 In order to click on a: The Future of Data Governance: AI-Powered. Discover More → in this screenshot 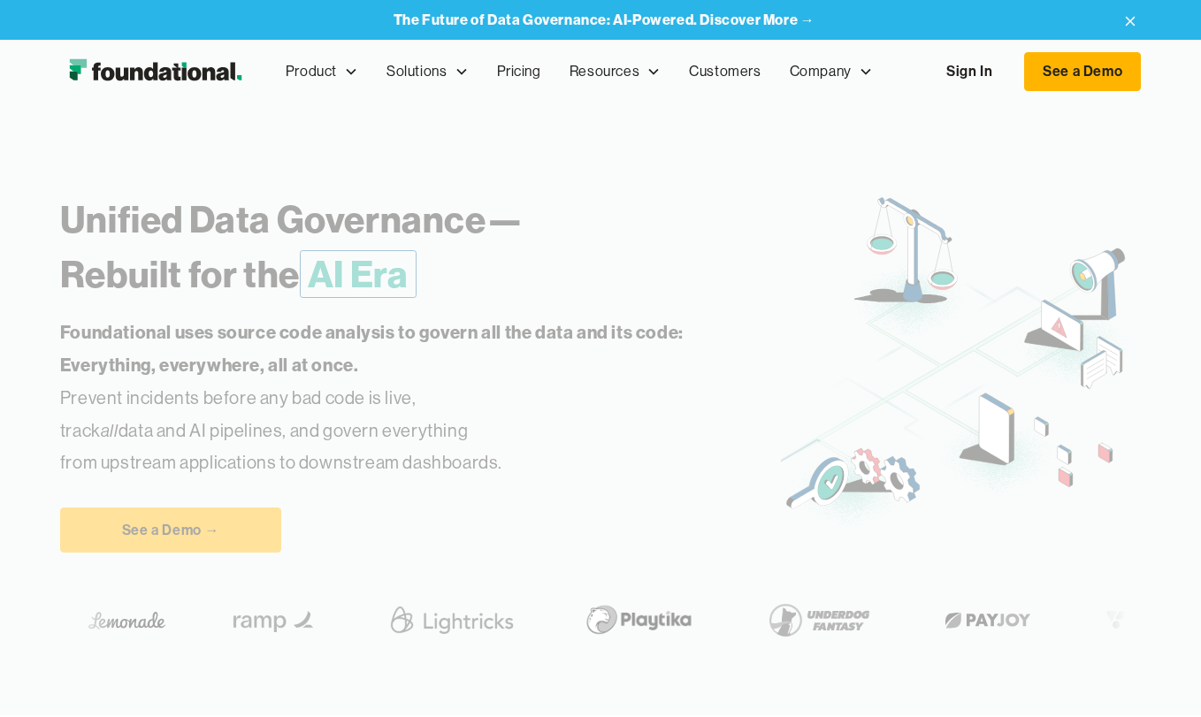, I will do `click(604, 19)`.